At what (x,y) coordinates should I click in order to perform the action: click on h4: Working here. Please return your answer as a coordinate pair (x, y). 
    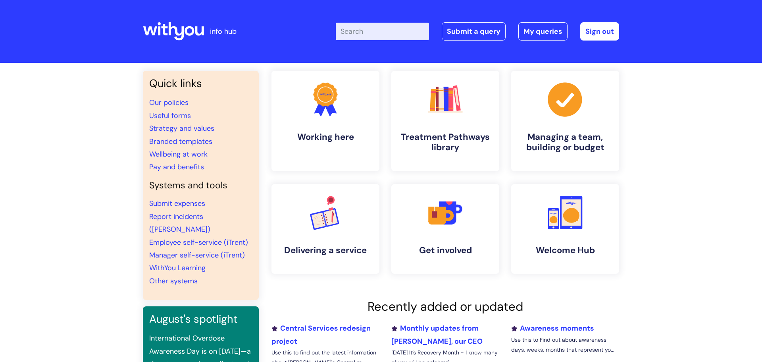
    Looking at the image, I should click on (325, 137).